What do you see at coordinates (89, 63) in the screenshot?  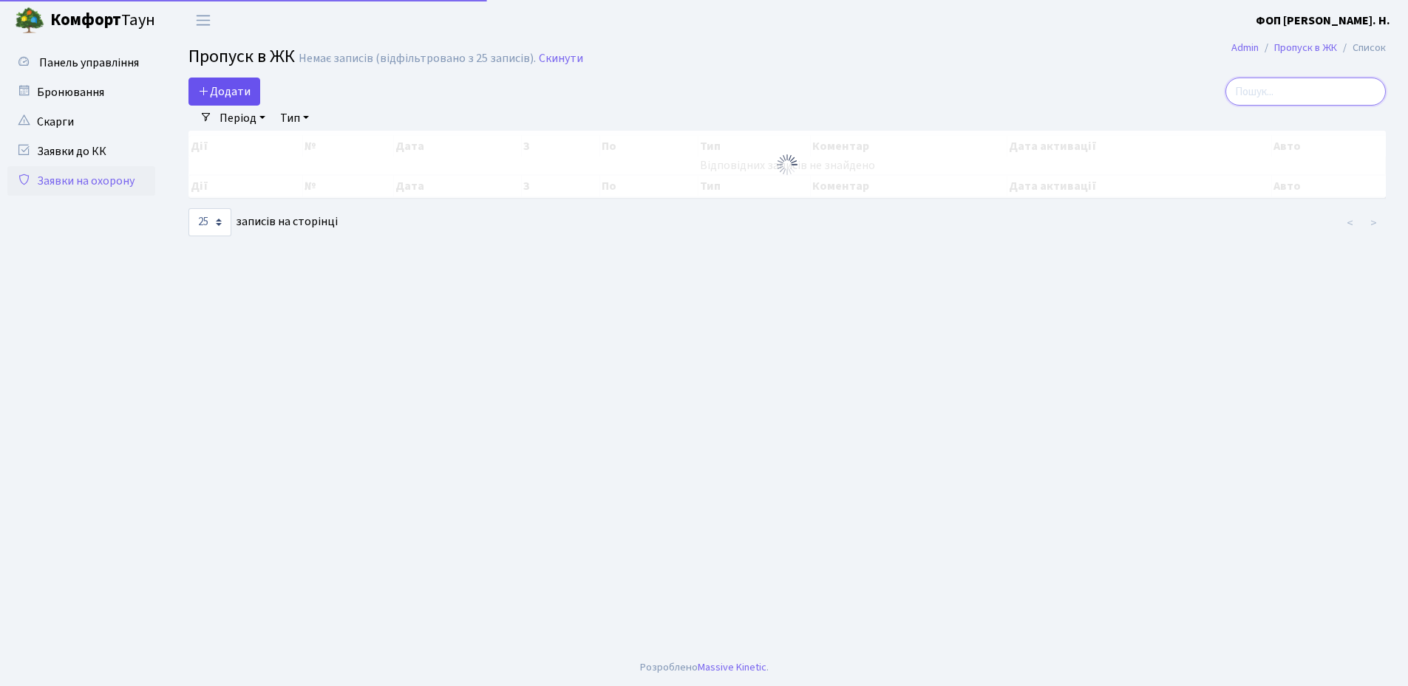 I see `span: Панель управління` at bounding box center [89, 63].